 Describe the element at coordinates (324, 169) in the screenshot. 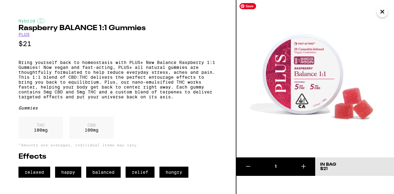

I see `span: $21` at that location.